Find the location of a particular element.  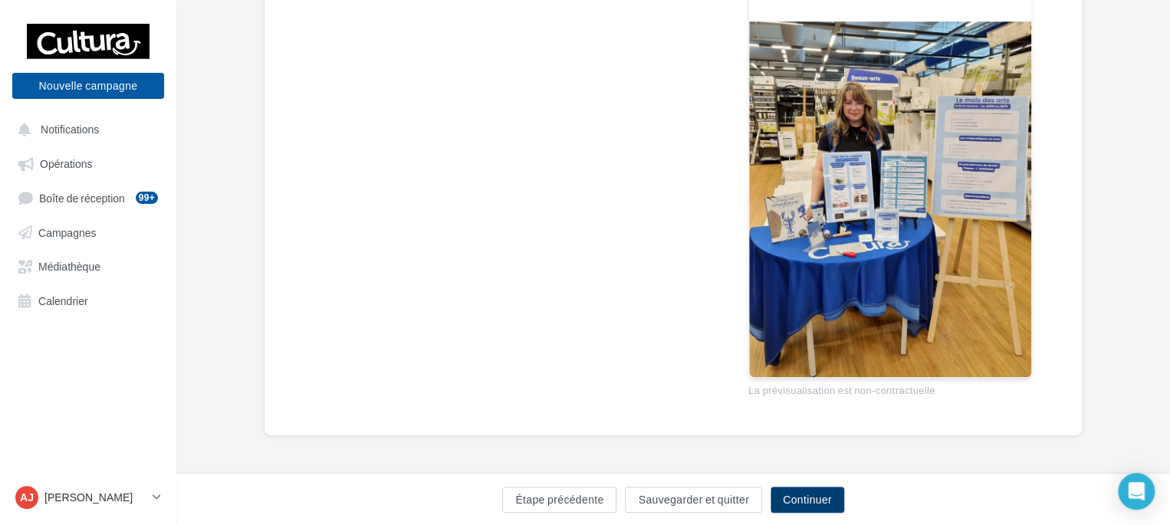

span: Notifications is located at coordinates (70, 129).